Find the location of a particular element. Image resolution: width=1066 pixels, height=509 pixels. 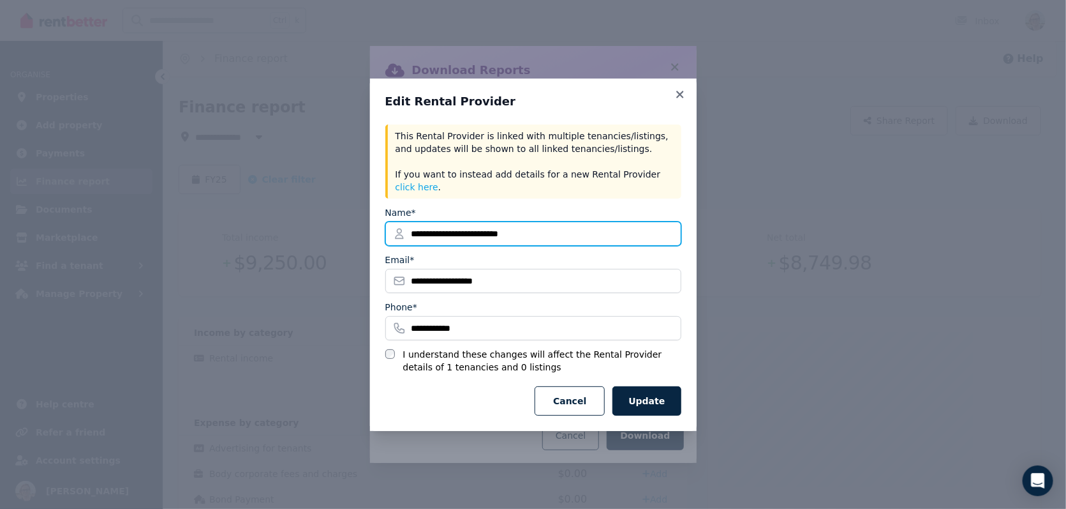

label: I understand these changes will affect the Rental Provider details of 1 tenancies and 0 listings is located at coordinates (542, 361).